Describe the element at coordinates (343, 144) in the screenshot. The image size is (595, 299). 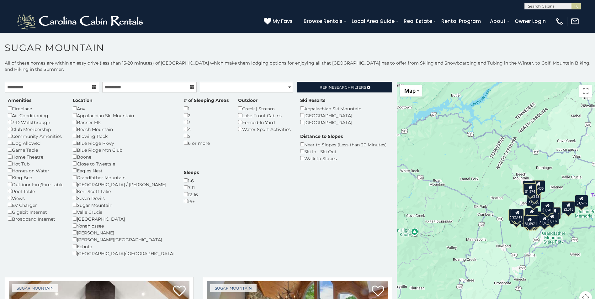
I see `div: Near to Slopes (Less than 20 Minutes)` at that location.